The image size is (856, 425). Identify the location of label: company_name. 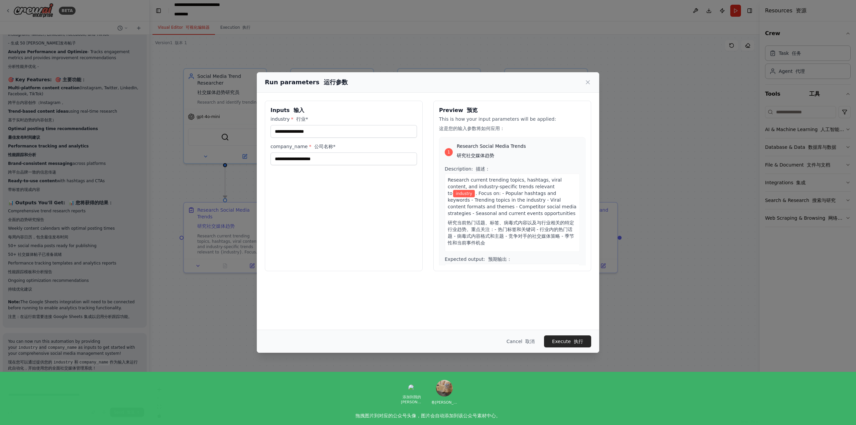
(344, 146).